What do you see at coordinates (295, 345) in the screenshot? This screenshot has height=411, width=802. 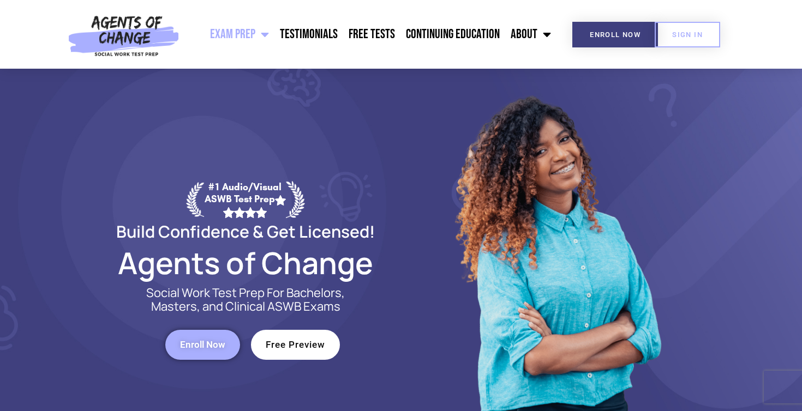 I see `a: Free Preview` at bounding box center [295, 345].